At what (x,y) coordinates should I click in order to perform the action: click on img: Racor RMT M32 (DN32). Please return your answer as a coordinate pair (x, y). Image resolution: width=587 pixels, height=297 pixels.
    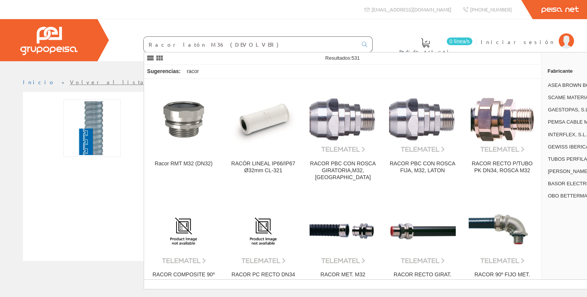
    Looking at the image, I should click on (184, 119).